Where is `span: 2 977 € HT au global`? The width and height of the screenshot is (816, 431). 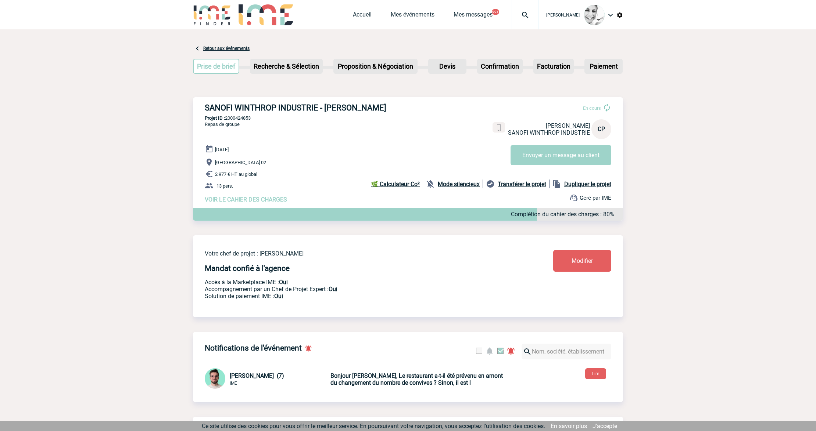 span: 2 977 € HT au global is located at coordinates (236, 174).